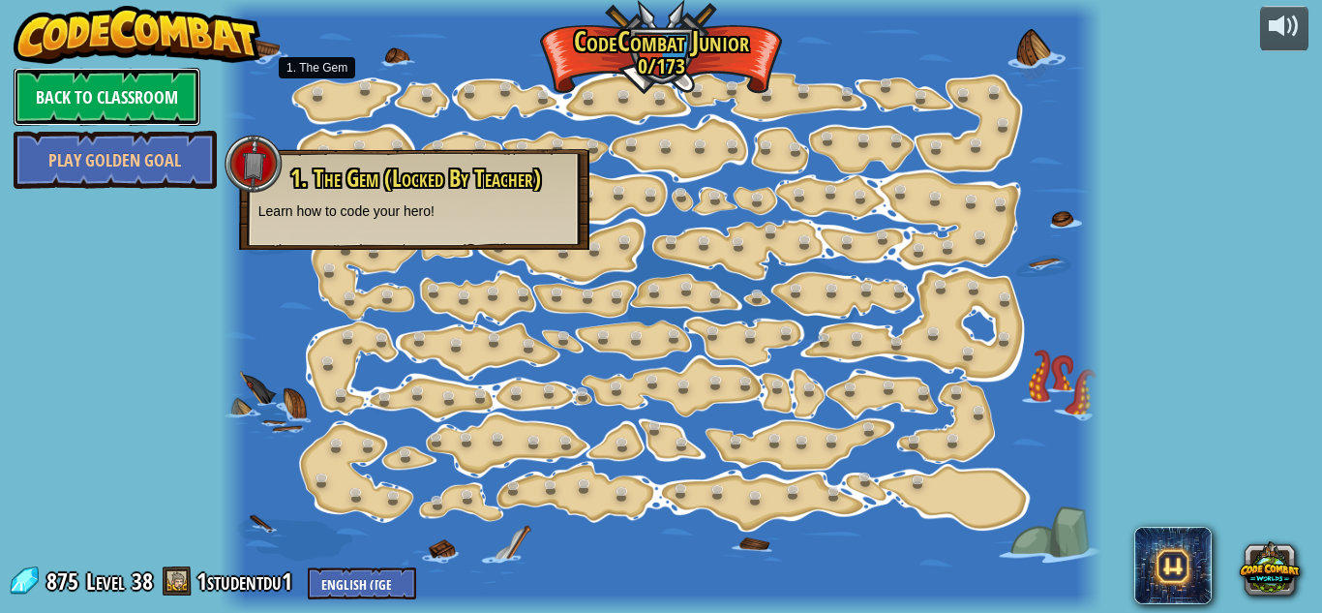 Image resolution: width=1322 pixels, height=613 pixels. What do you see at coordinates (142, 581) in the screenshot?
I see `span: 38` at bounding box center [142, 581].